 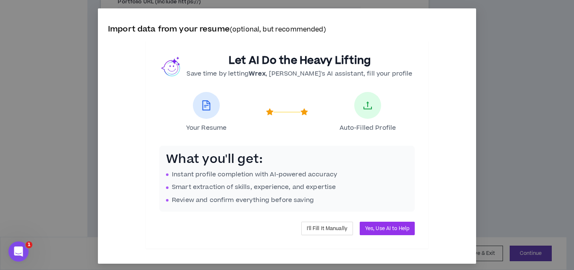 What do you see at coordinates (287, 200) in the screenshot?
I see `li: Review and confirm everything before saving` at bounding box center [287, 200].